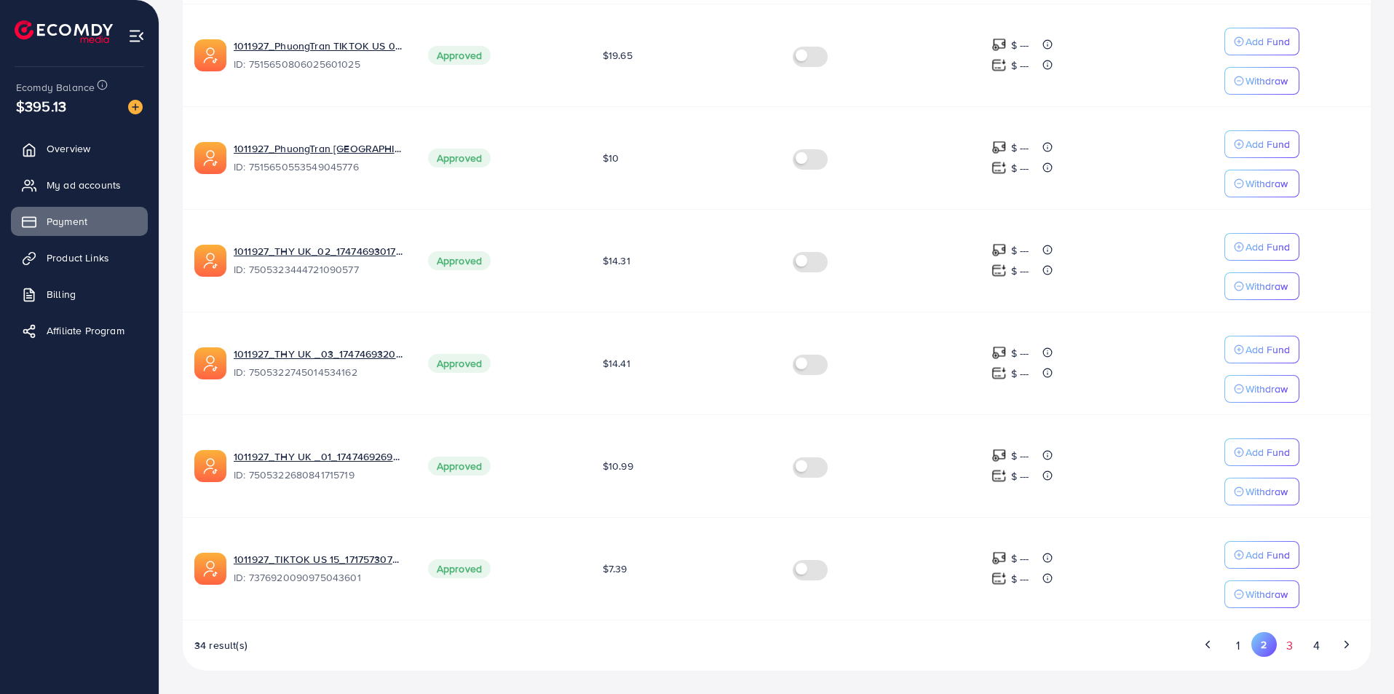  I want to click on a: 1011927_PhuongTran TIKTOK US 01_1749873828056, so click(319, 46).